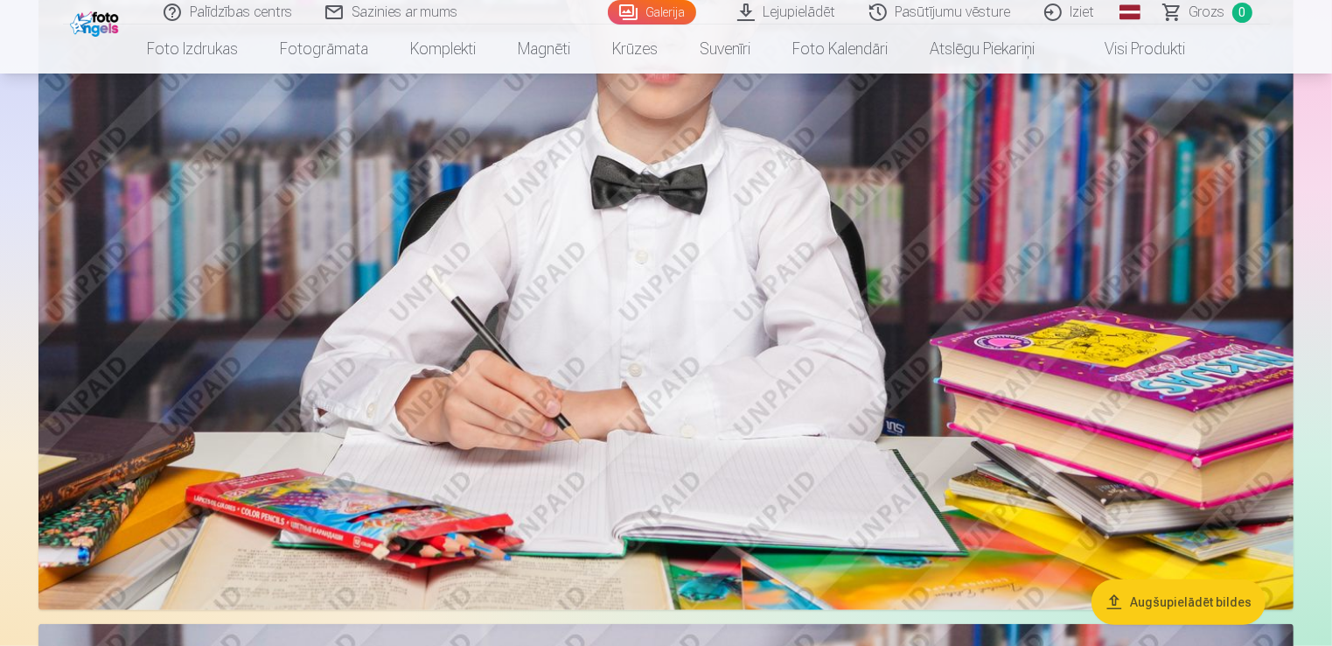 The height and width of the screenshot is (646, 1332). Describe the element at coordinates (544, 49) in the screenshot. I see `a: Magnēti` at that location.